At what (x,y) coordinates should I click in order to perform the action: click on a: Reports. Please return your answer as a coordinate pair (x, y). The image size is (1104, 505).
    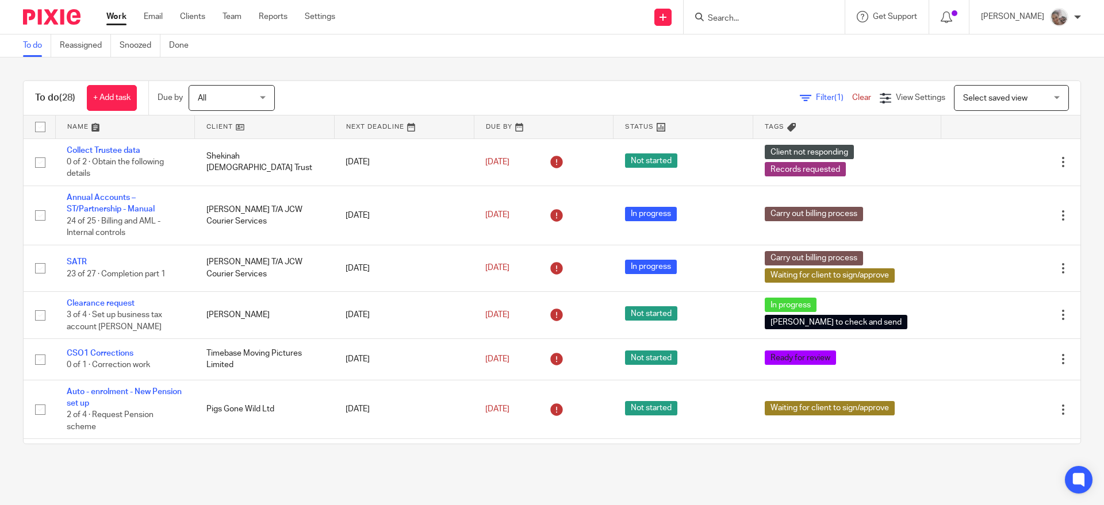
    Looking at the image, I should click on (273, 17).